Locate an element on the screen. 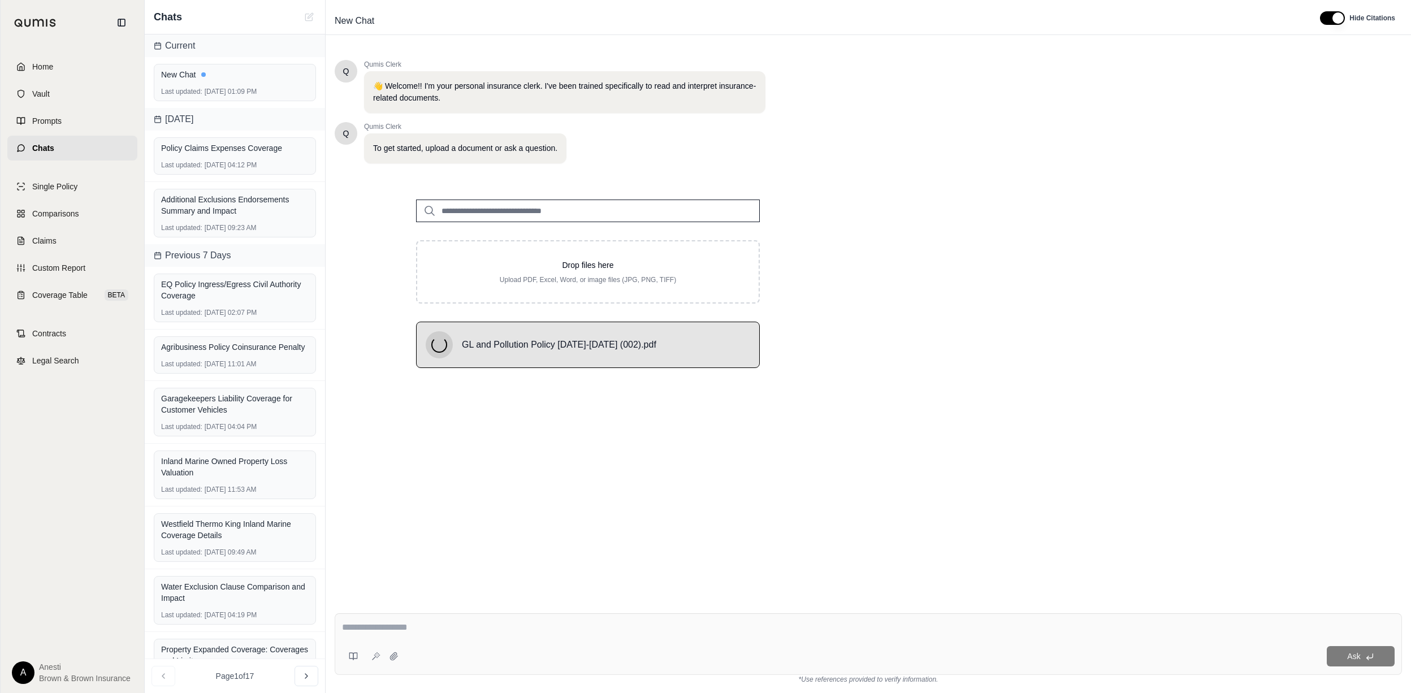  button: Ask is located at coordinates (1361, 657).